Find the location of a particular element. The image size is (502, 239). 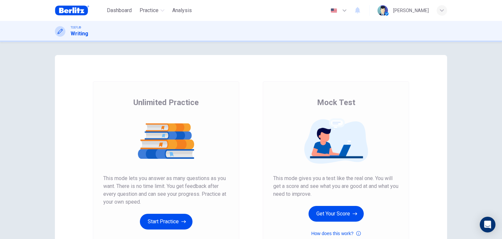

span: TOEFL® is located at coordinates (76, 27).